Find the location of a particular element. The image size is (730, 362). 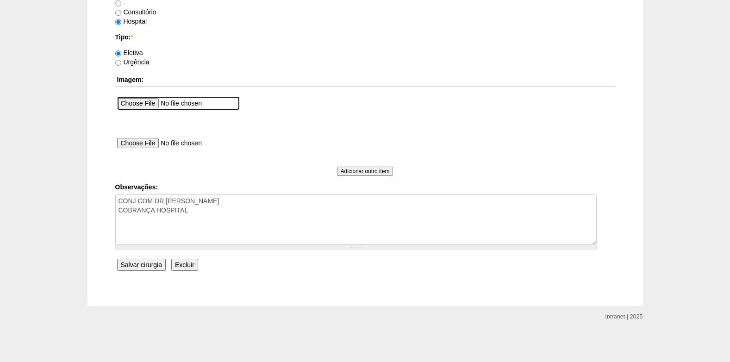

label: Tipo: is located at coordinates (365, 37).